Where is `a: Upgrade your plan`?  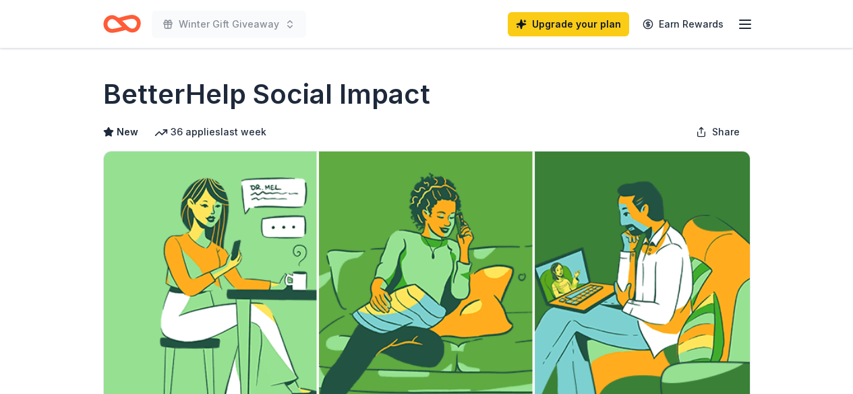 a: Upgrade your plan is located at coordinates (568, 24).